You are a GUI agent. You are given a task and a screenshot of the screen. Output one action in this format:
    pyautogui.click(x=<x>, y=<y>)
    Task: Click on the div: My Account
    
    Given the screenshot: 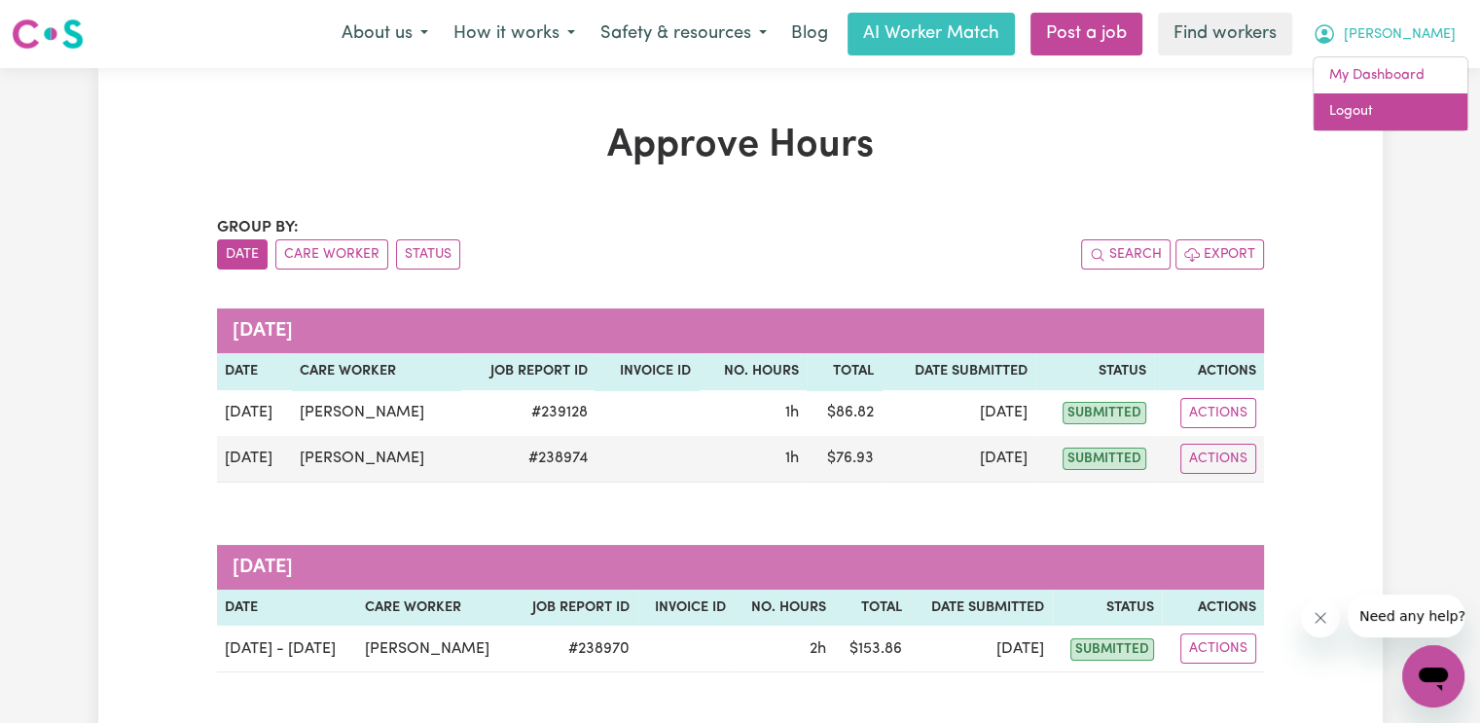 What is the action you would take?
    pyautogui.click(x=1391, y=93)
    